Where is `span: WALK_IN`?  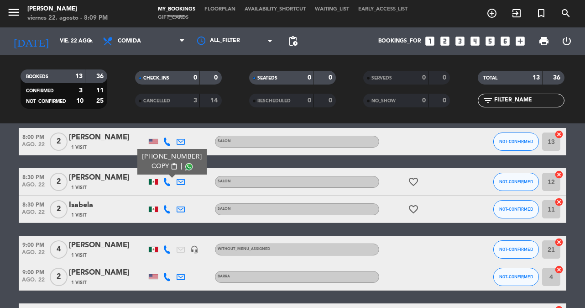 span: WALK_IN is located at coordinates (517, 13).